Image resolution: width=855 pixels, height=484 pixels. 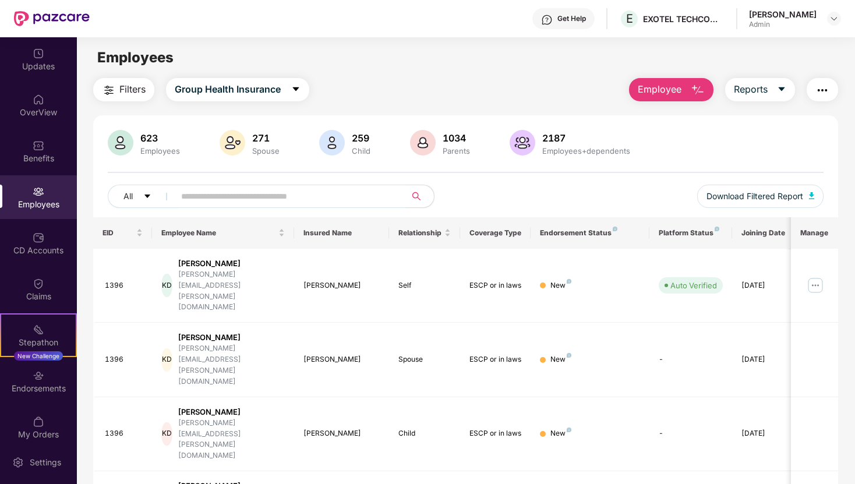 What do you see at coordinates (123, 90) in the screenshot?
I see `button: Filters` at bounding box center [123, 90].